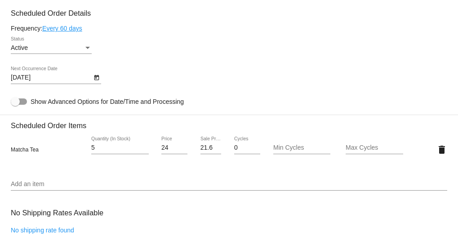 The width and height of the screenshot is (458, 245). I want to click on button: Open calendar, so click(96, 77).